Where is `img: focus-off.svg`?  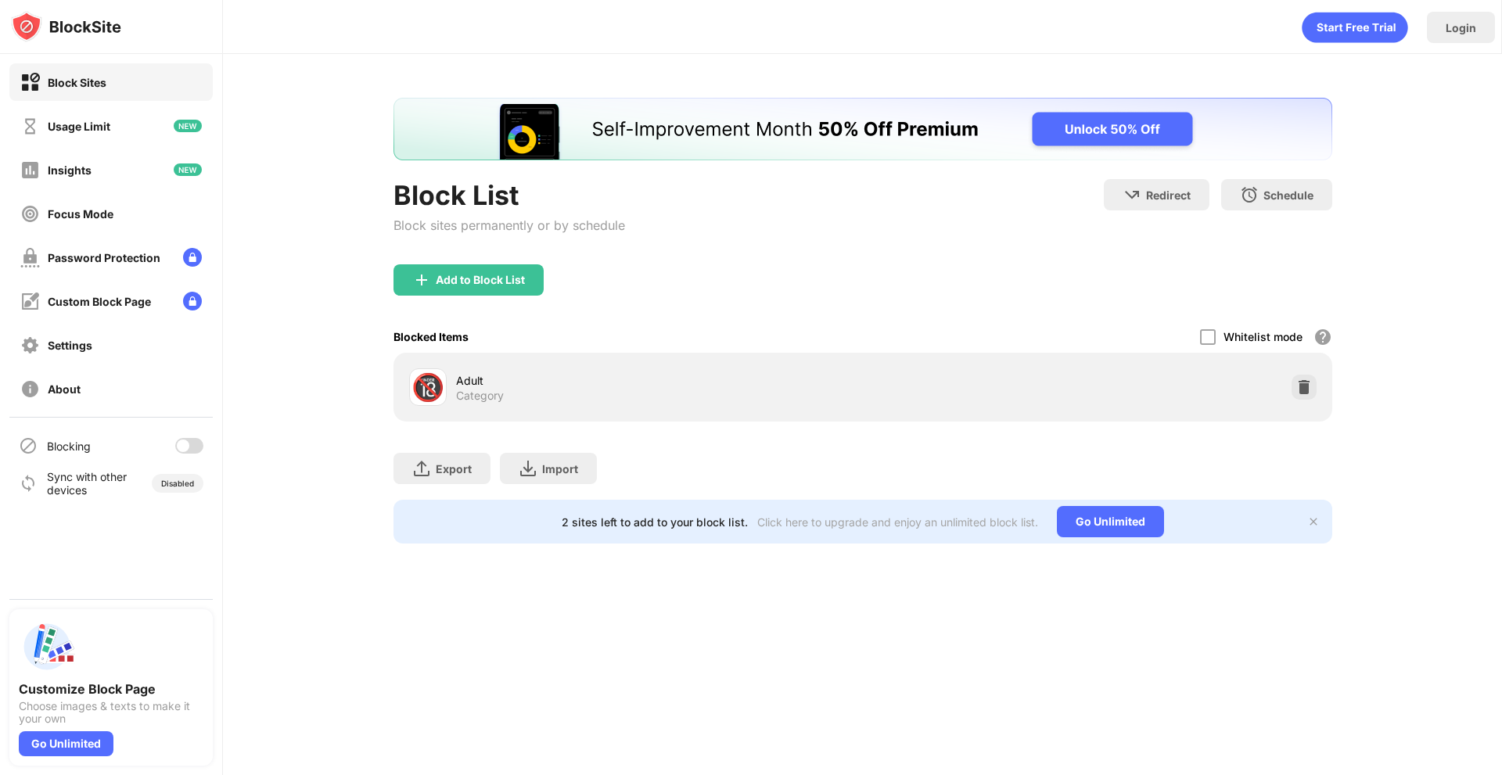
img: focus-off.svg is located at coordinates (30, 214).